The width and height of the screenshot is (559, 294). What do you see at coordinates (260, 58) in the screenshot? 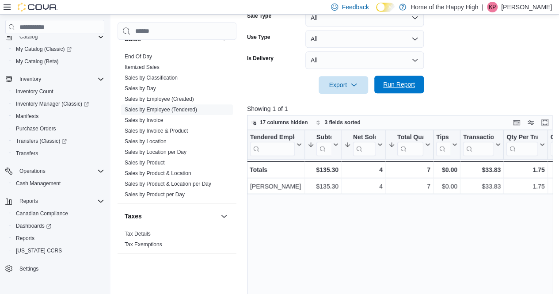
I see `label: Is Delivery` at bounding box center [260, 58].